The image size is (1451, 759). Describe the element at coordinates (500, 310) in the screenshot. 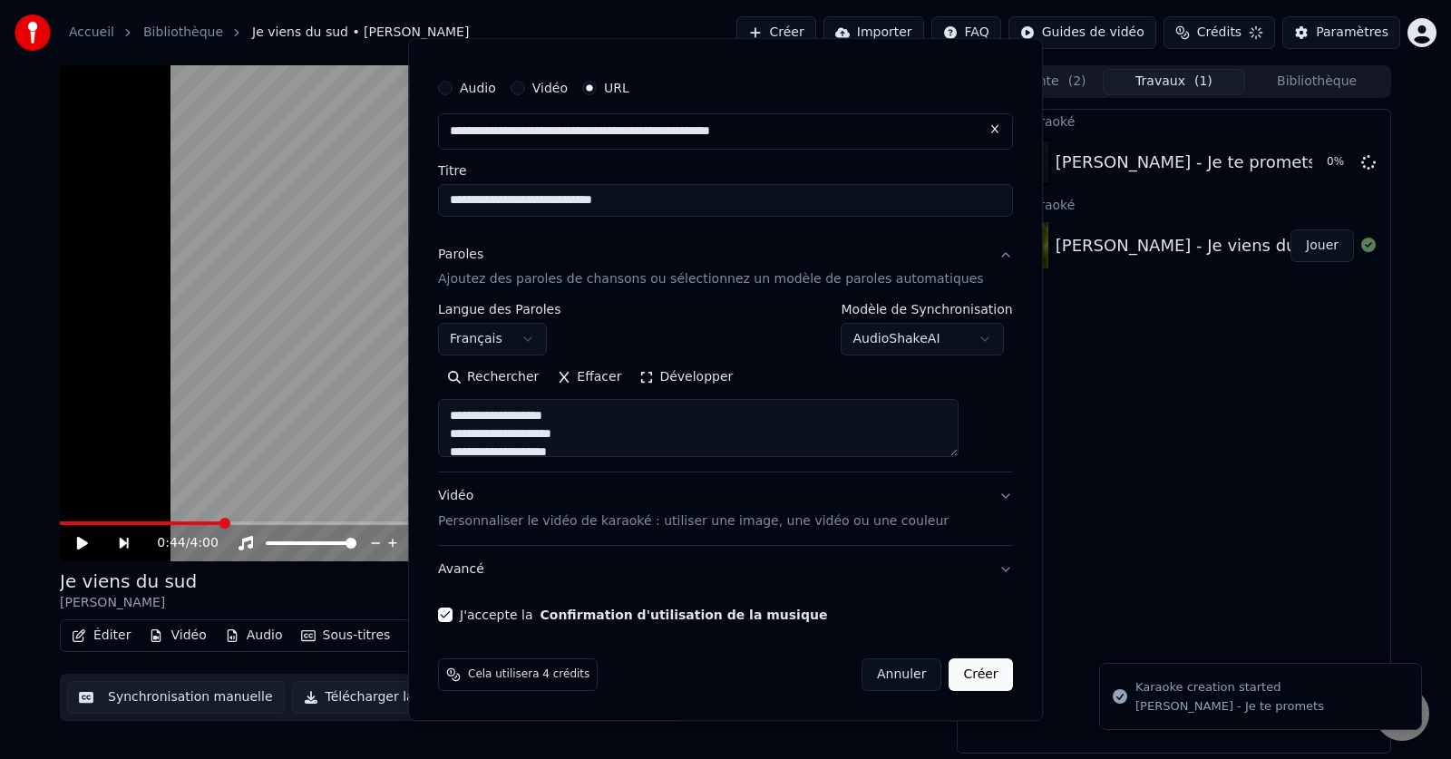

I see `label: Langue des Paroles` at that location.